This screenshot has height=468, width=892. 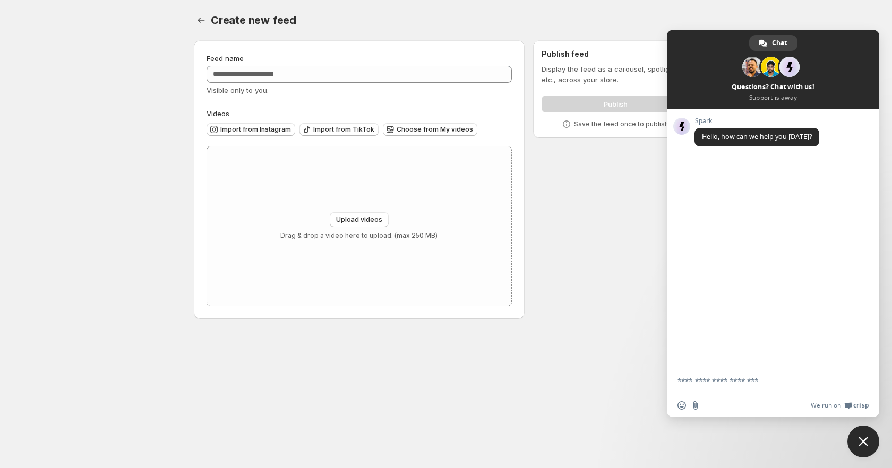 What do you see at coordinates (682, 406) in the screenshot?
I see `span: Insert an emoji` at bounding box center [682, 406].